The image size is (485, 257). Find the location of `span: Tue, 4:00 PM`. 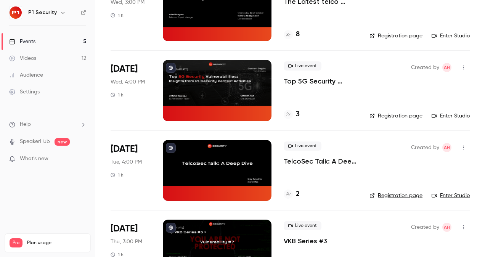

span: Tue, 4:00 PM is located at coordinates (126, 162).